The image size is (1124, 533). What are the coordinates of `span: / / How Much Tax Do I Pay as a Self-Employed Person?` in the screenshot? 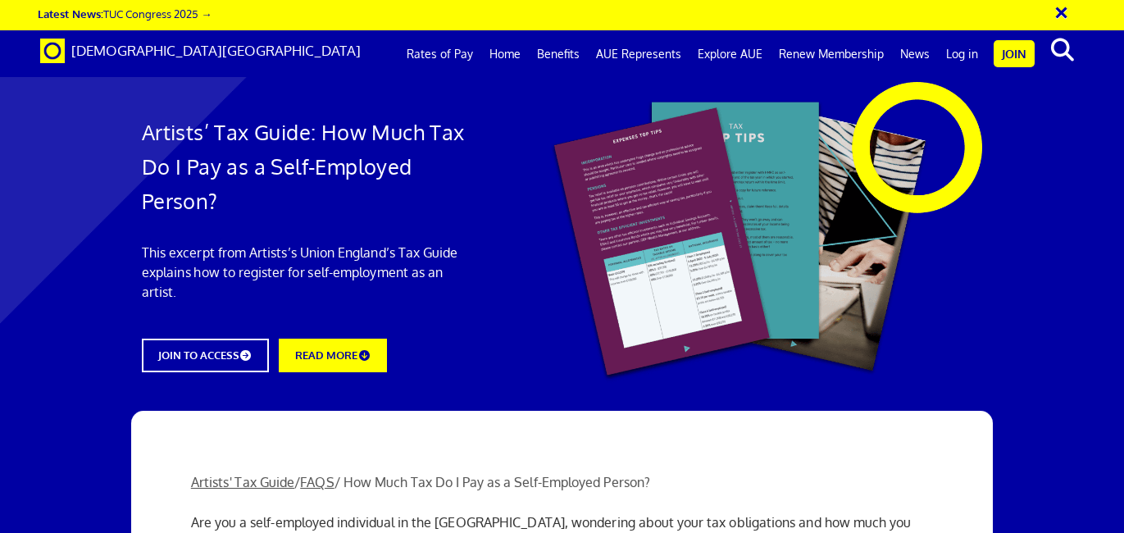 It's located at (420, 482).